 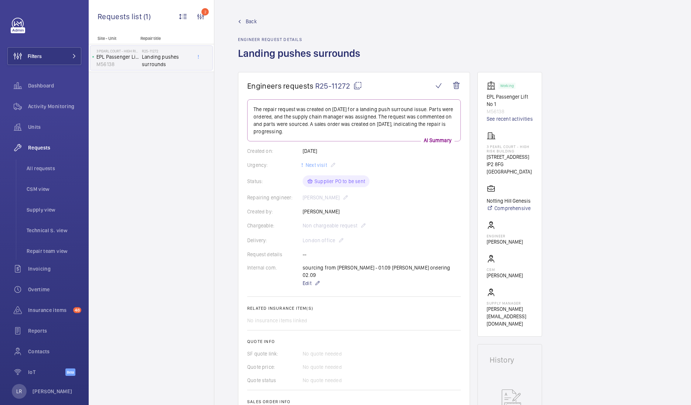 What do you see at coordinates (19, 392) in the screenshot?
I see `p: LR` at bounding box center [19, 392].